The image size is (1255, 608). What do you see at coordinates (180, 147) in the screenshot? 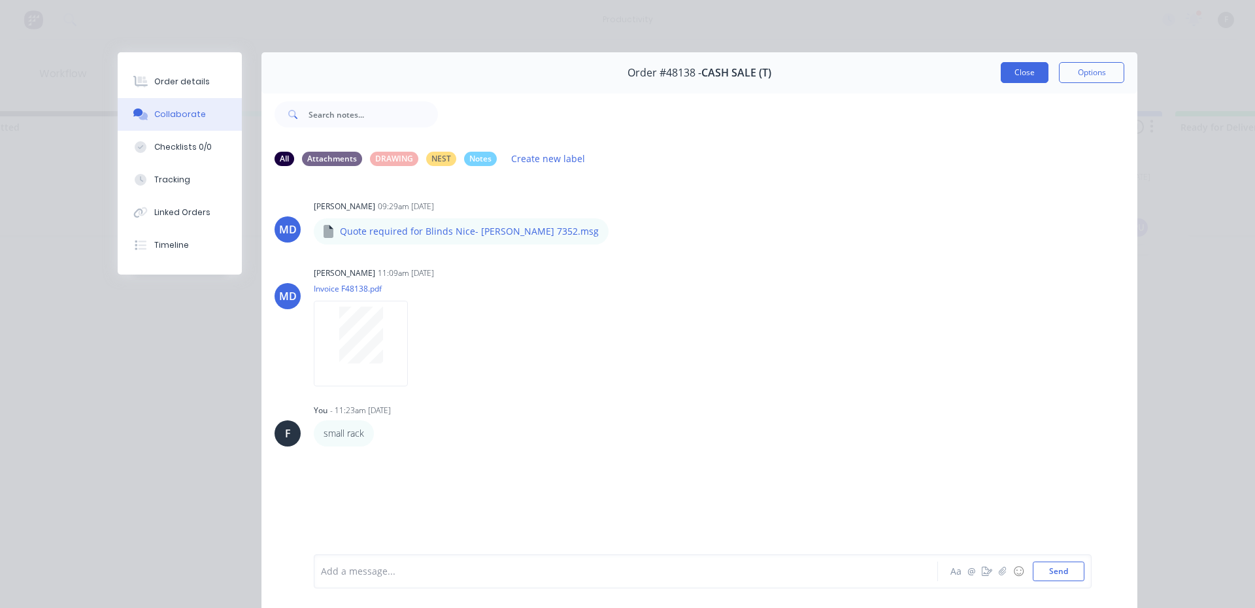
I see `button: Checklists 0/0` at bounding box center [180, 147].